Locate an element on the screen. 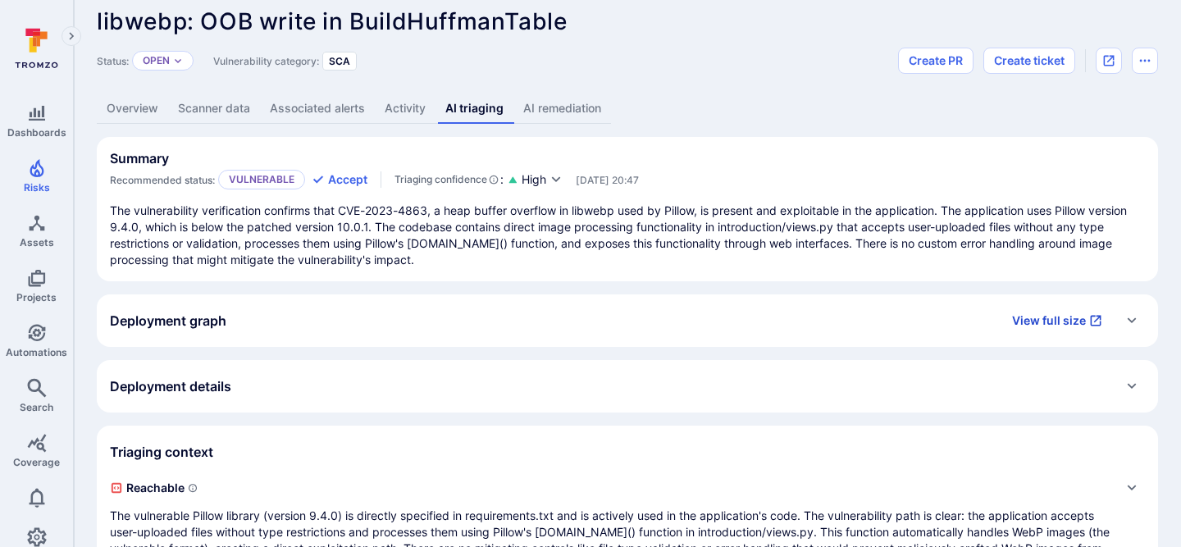 This screenshot has height=547, width=1181. button: Create ticket is located at coordinates (1029, 61).